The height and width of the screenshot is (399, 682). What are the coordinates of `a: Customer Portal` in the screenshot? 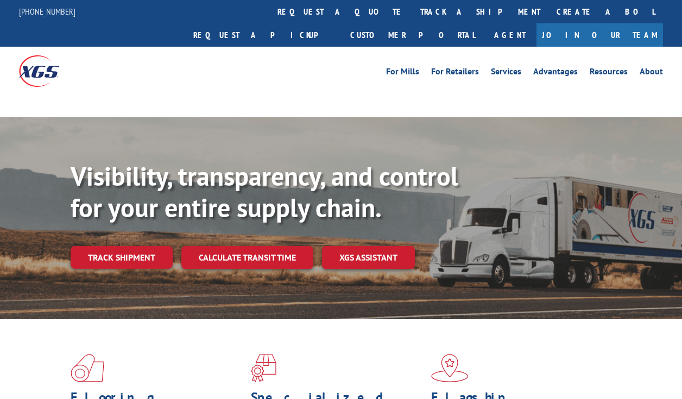 It's located at (412, 35).